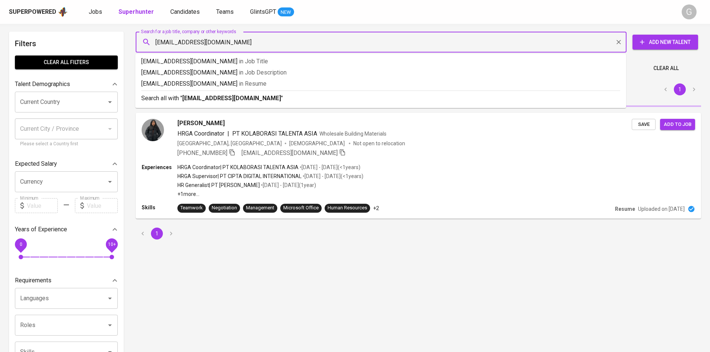 The width and height of the screenshot is (710, 352). What do you see at coordinates (260, 208) in the screenshot?
I see `div: Management` at bounding box center [260, 208].